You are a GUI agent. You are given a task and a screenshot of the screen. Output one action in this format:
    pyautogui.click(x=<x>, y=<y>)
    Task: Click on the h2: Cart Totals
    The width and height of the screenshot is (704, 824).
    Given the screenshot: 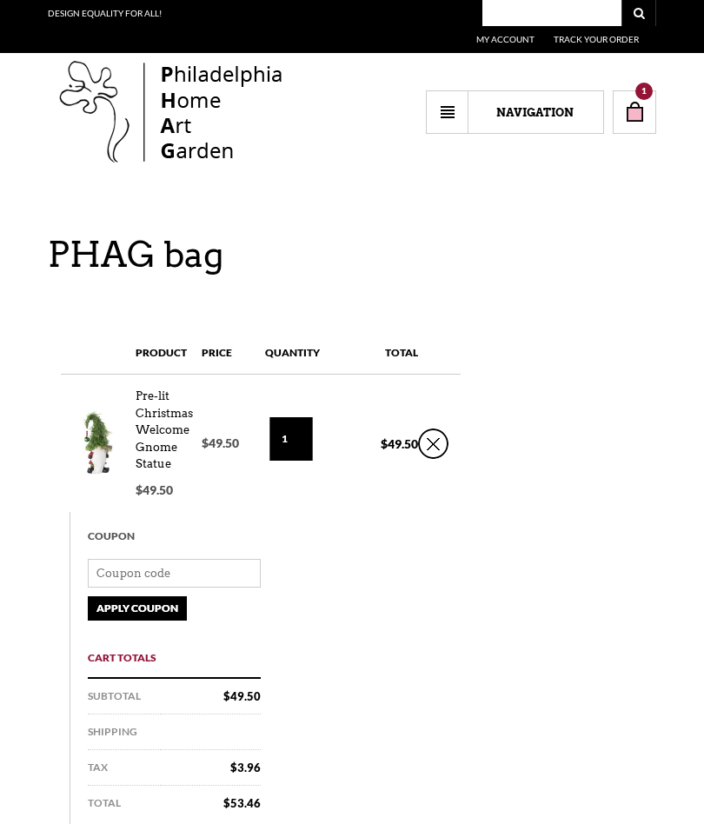 What is the action you would take?
    pyautogui.click(x=174, y=659)
    